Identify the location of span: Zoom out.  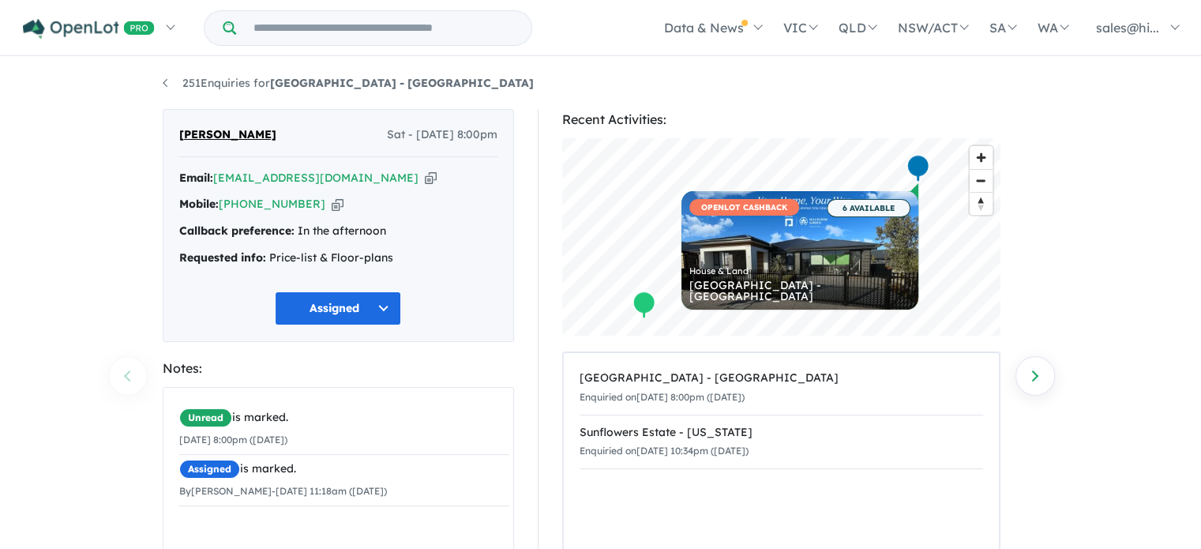
(981, 181).